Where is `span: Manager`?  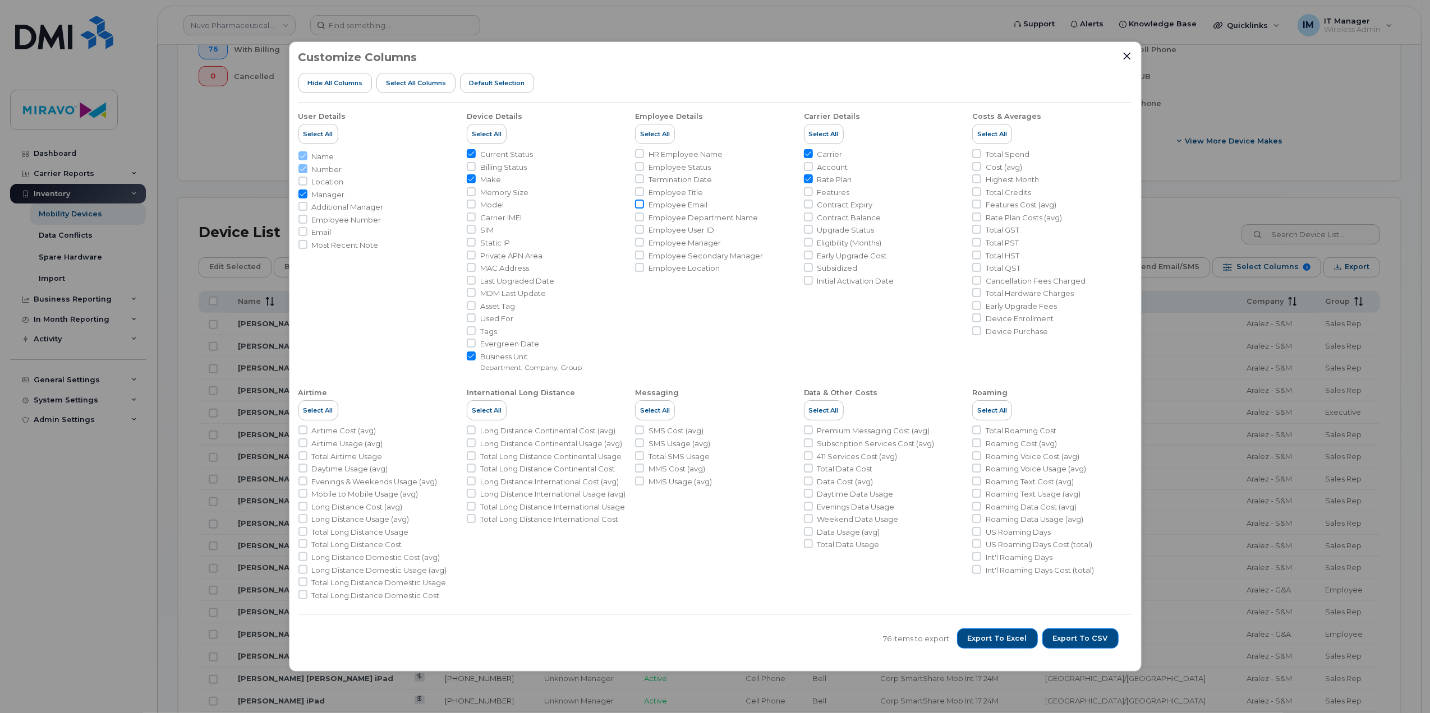 span: Manager is located at coordinates (328, 195).